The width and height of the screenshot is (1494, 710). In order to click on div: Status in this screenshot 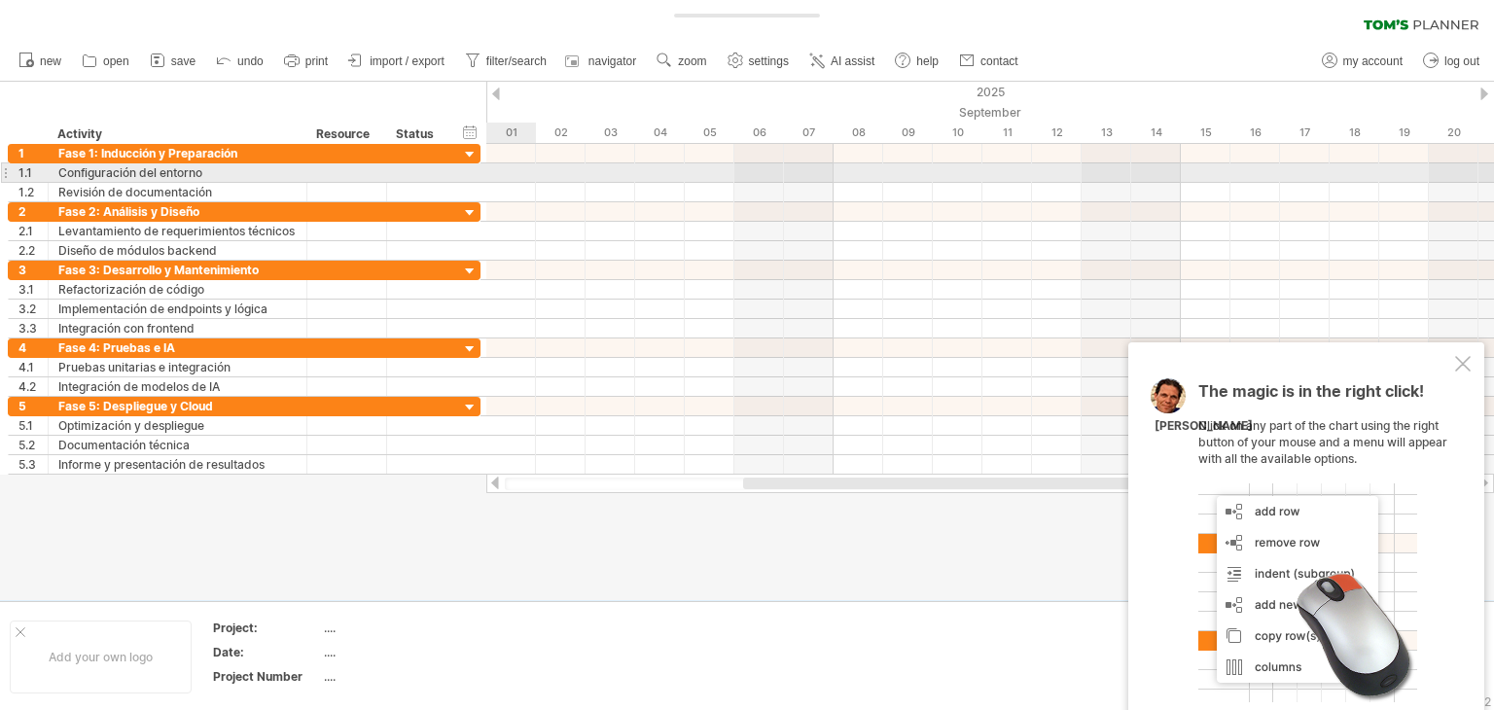, I will do `click(417, 134)`.